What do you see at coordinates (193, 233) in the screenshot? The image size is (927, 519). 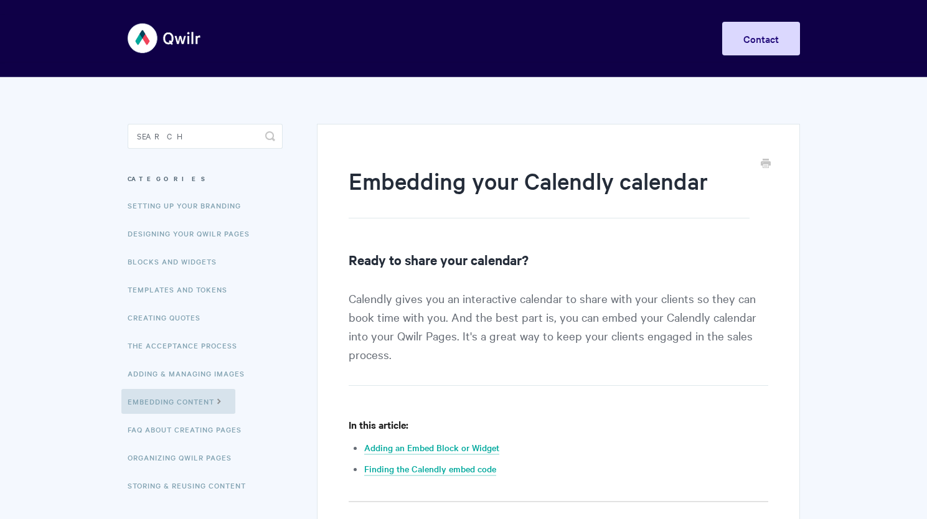 I see `a: Designing Your Qwilr Pages` at bounding box center [193, 233].